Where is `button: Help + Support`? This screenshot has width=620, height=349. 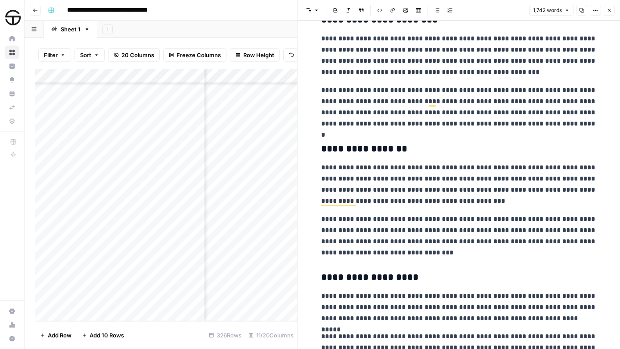 button: Help + Support is located at coordinates (12, 339).